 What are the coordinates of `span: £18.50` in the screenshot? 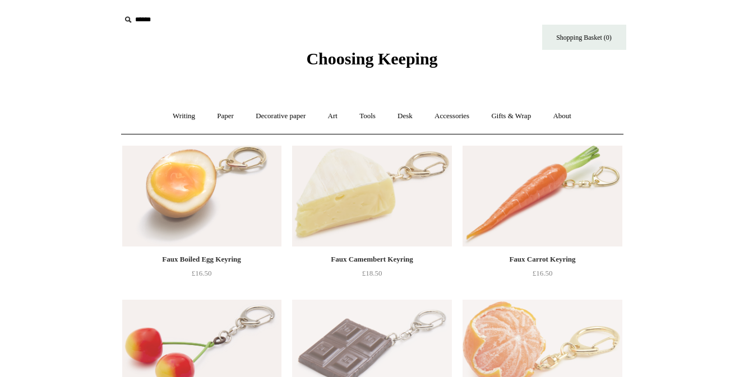 It's located at (372, 273).